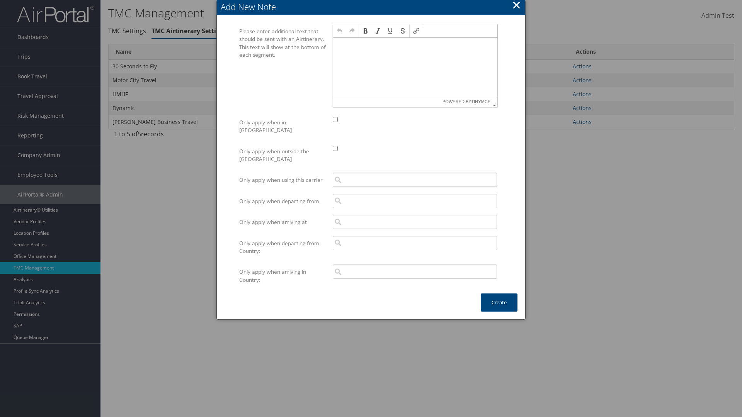 This screenshot has width=742, height=417. I want to click on label: Only apply when arriving in Country:, so click(283, 276).